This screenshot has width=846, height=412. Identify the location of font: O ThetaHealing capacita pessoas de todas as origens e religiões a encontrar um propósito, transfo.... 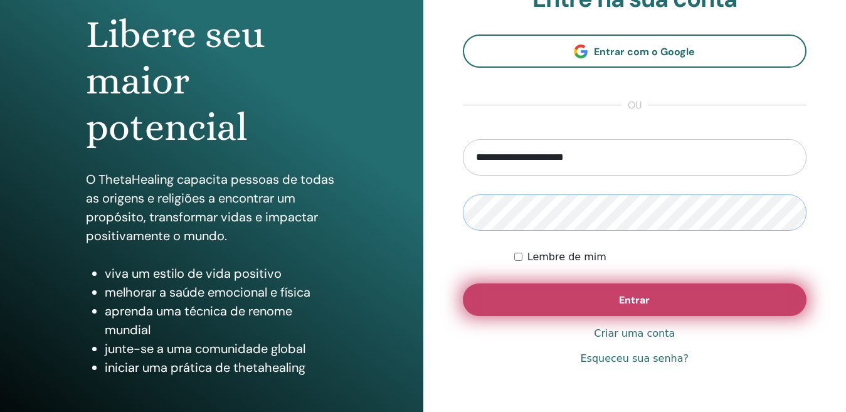
(210, 208).